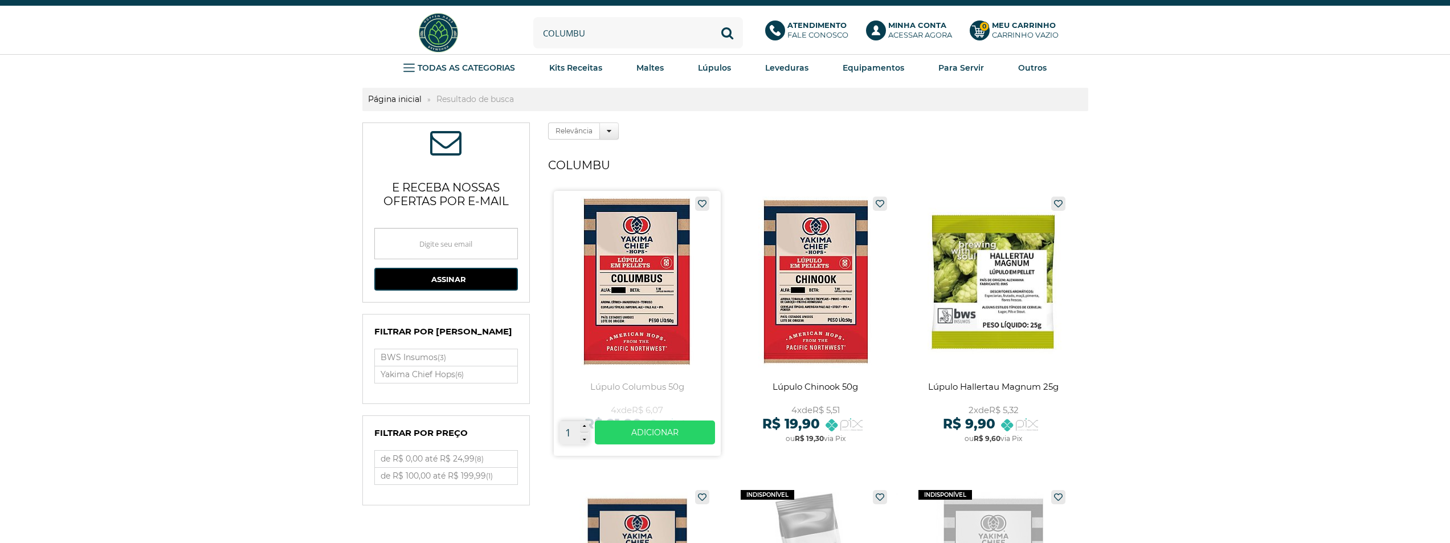 The height and width of the screenshot is (543, 1450). What do you see at coordinates (787, 68) in the screenshot?
I see `a: Leveduras` at bounding box center [787, 68].